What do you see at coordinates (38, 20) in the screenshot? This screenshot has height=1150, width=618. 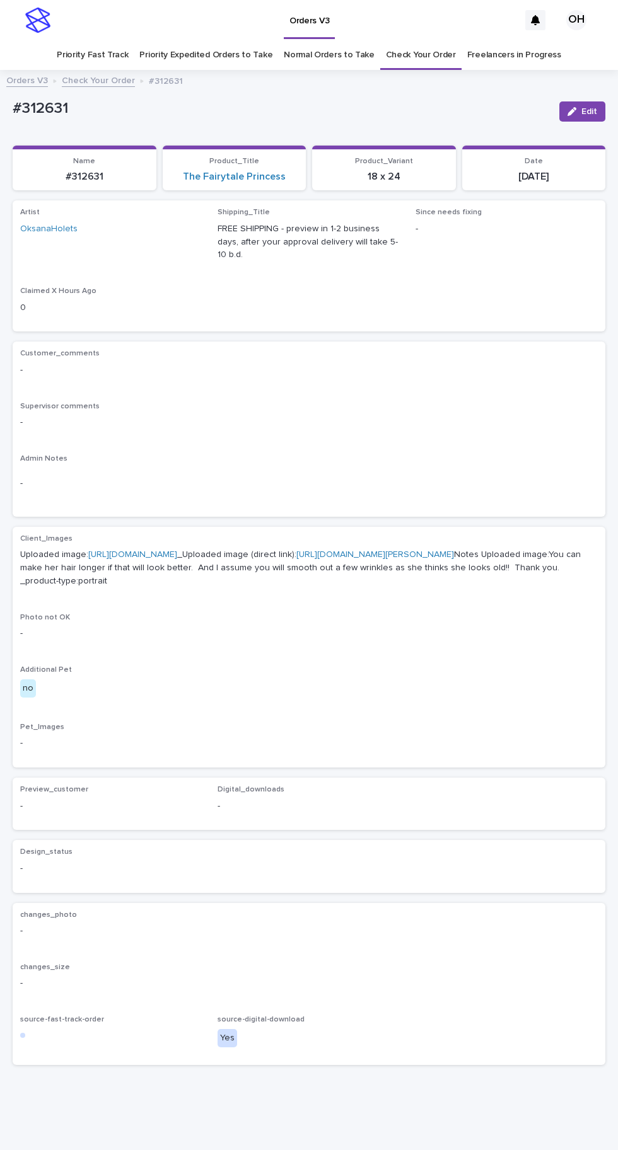 I see `img: stacker-logo-s-only.png` at bounding box center [38, 20].